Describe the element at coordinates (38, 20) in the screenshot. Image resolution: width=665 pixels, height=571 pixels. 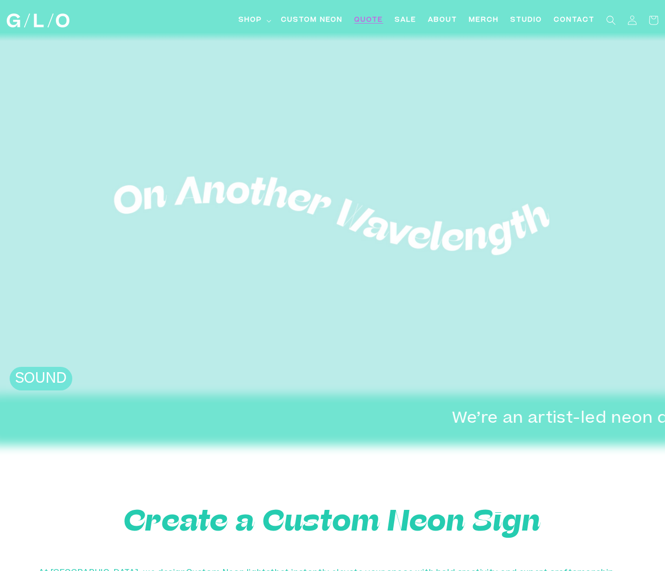
I see `img: GLO Studio` at that location.